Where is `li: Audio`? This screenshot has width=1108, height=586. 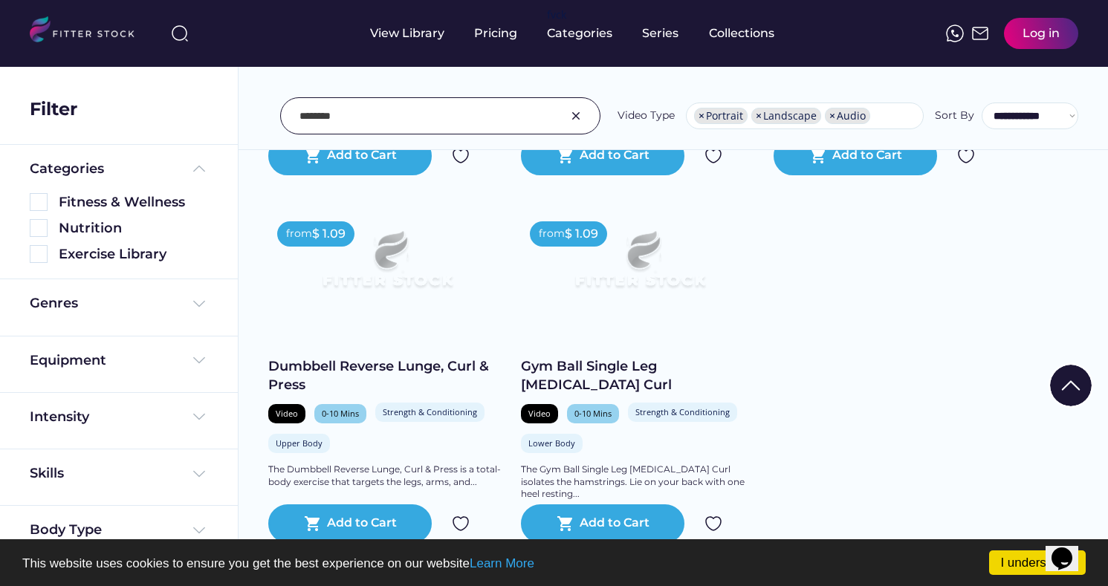
li: Audio is located at coordinates (847, 116).